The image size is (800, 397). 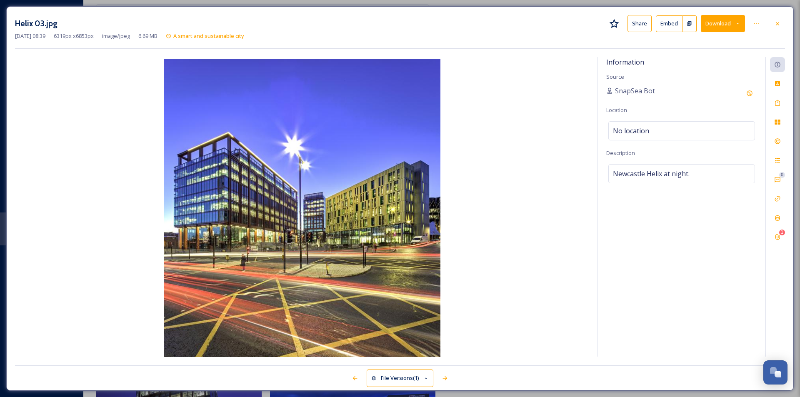 I want to click on span: Description, so click(x=620, y=153).